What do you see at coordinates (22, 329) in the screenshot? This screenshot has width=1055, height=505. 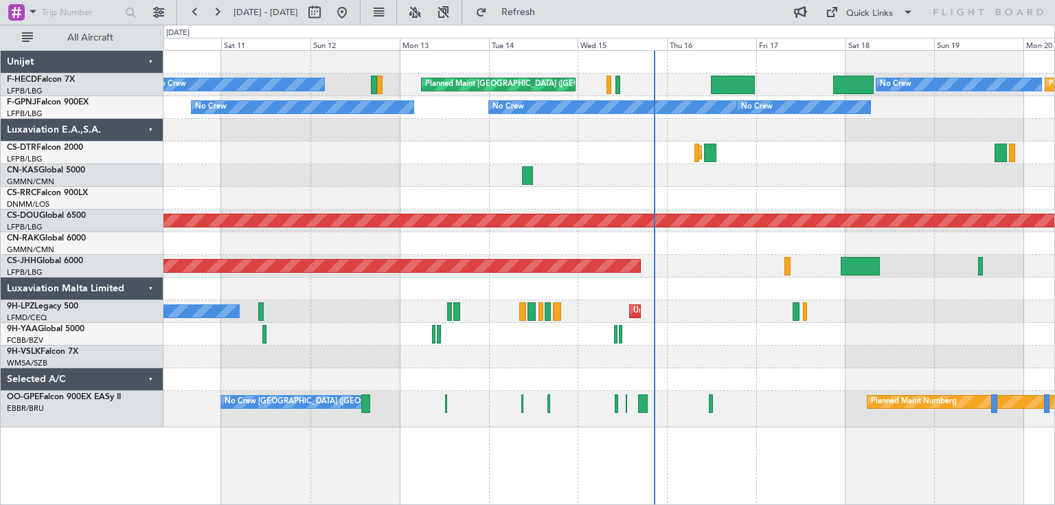 I see `span: 9H-YAA` at bounding box center [22, 329].